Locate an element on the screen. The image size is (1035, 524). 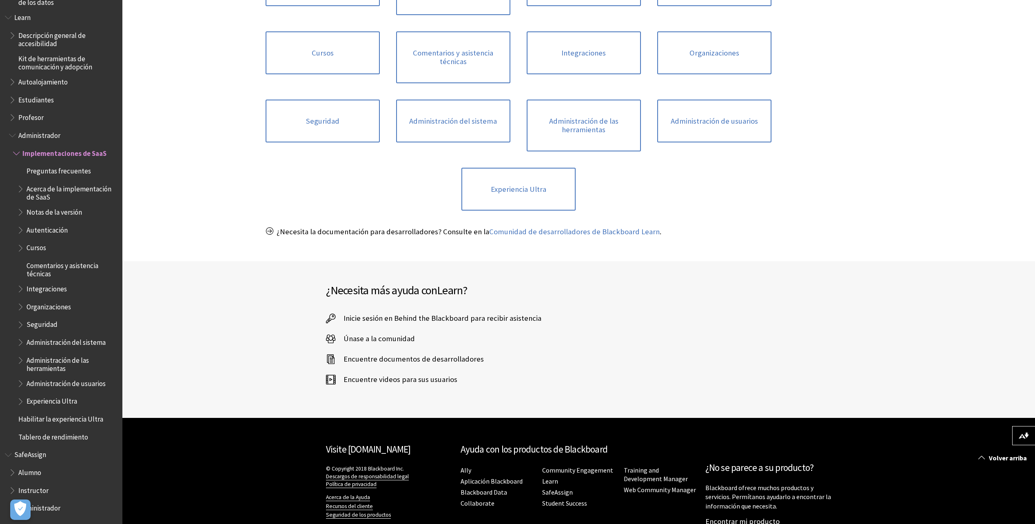
span: Acerca de la implementación de SaaS is located at coordinates (71, 191).